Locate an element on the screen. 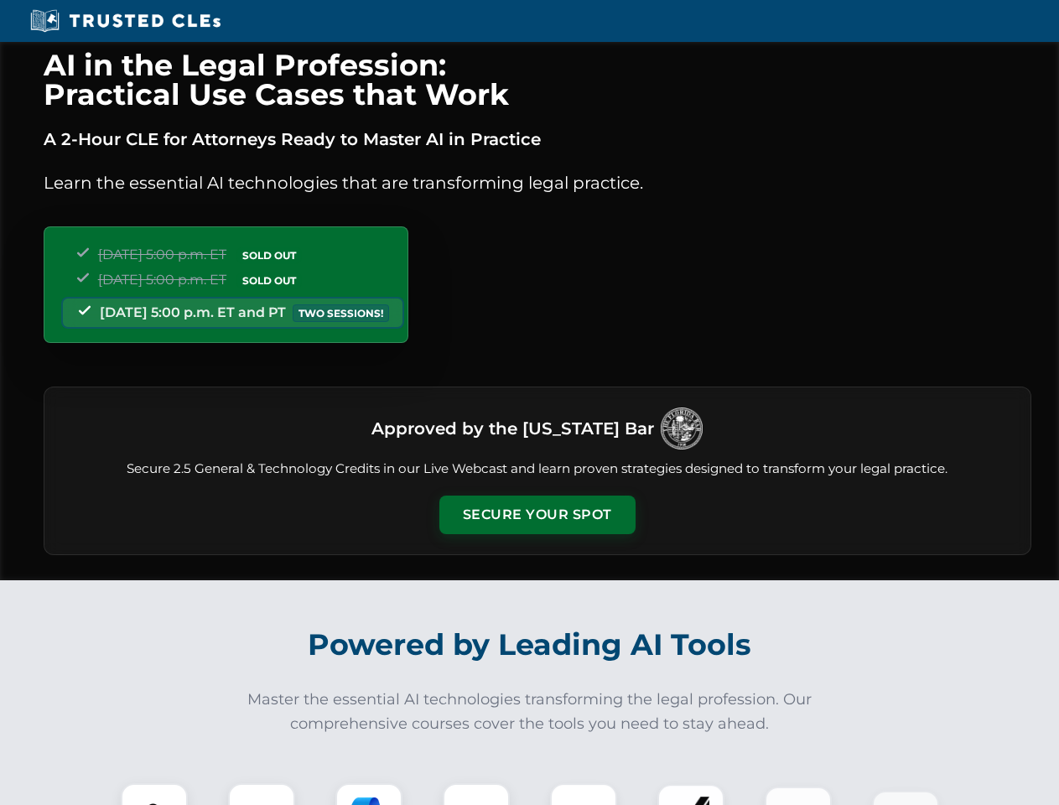  p: Learn the essential AI technologies that are transforming legal practice. is located at coordinates (538, 183).